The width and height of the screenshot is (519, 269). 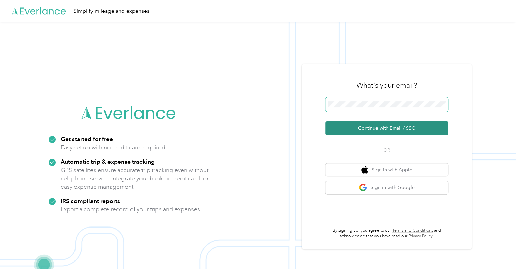 I want to click on div: Simplify mileage and expenses, so click(x=111, y=11).